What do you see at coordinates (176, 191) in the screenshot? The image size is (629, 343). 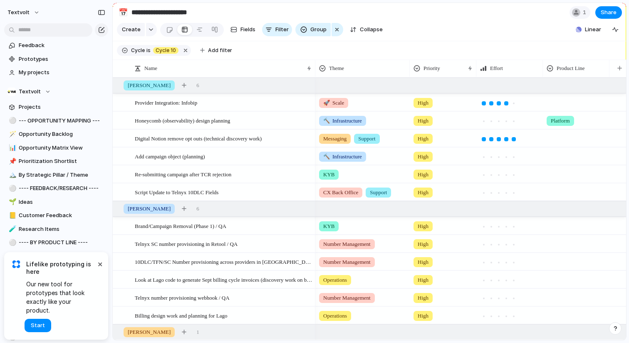 I see `span: Script Update to Telnyx 10DLC Fields` at bounding box center [176, 191].